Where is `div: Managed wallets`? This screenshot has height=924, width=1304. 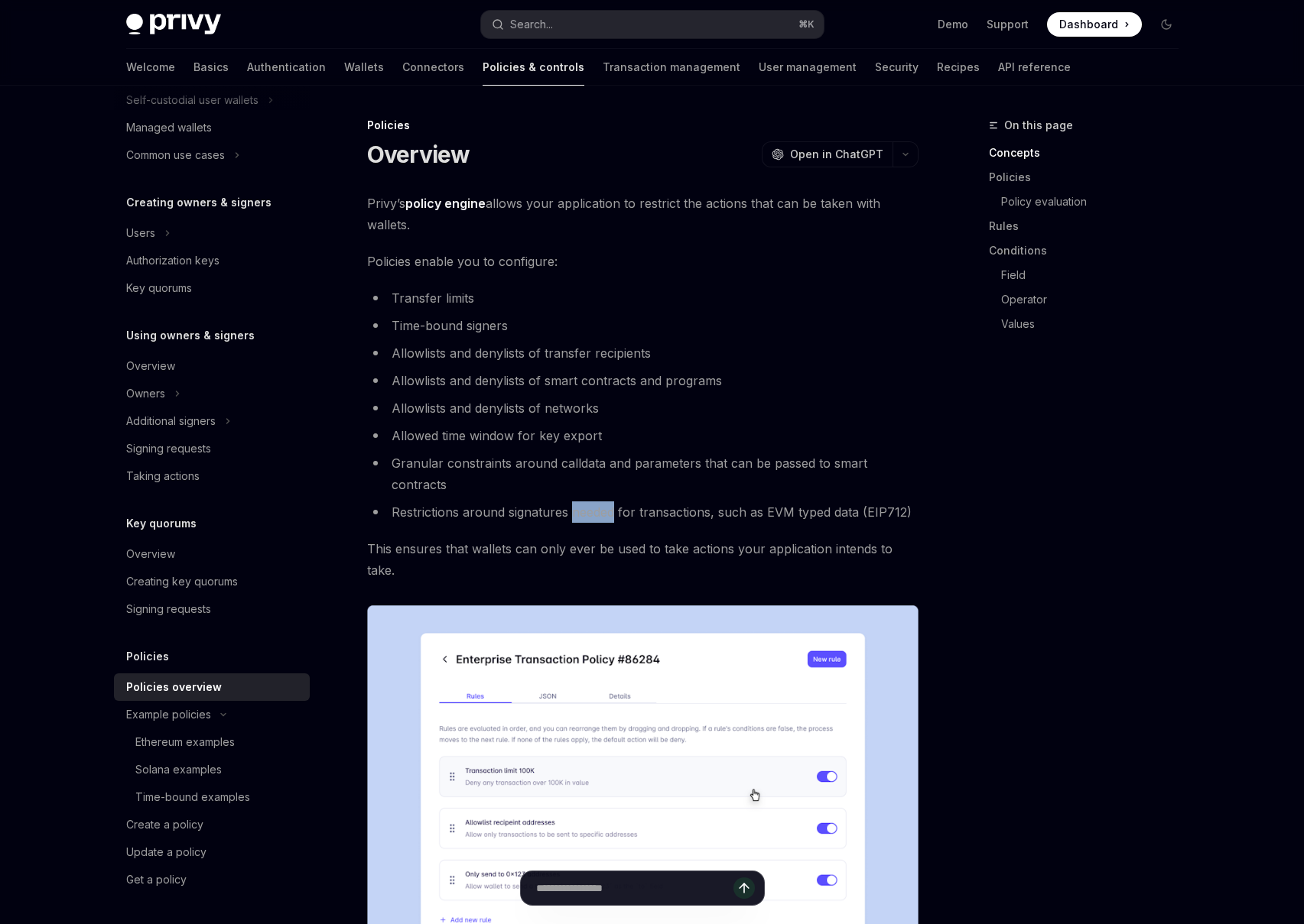
div: Managed wallets is located at coordinates (169, 128).